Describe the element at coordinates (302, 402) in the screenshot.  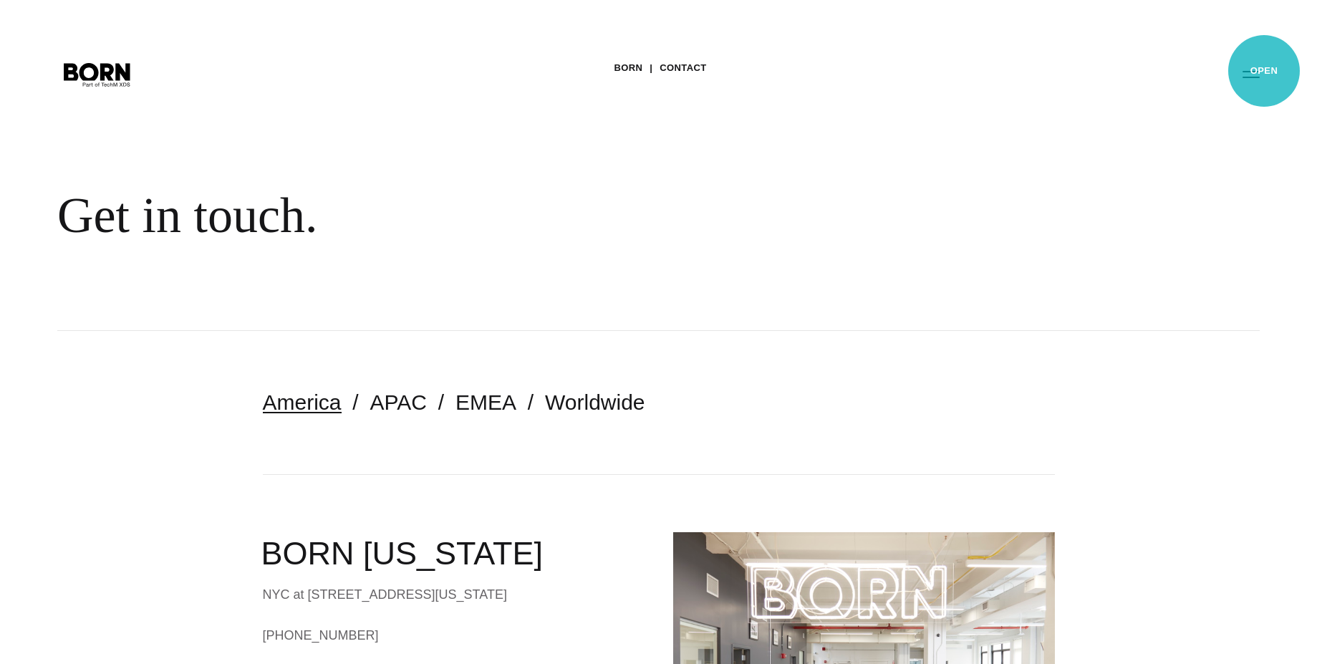
I see `a: America` at that location.